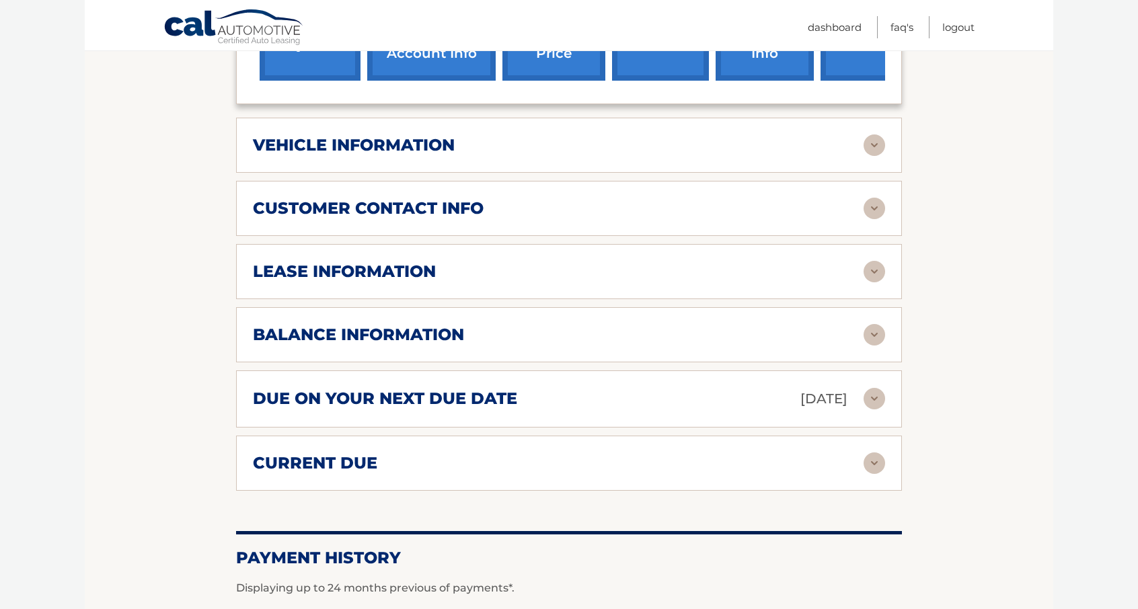  What do you see at coordinates (344, 272) in the screenshot?
I see `h2: lease information` at bounding box center [344, 272].